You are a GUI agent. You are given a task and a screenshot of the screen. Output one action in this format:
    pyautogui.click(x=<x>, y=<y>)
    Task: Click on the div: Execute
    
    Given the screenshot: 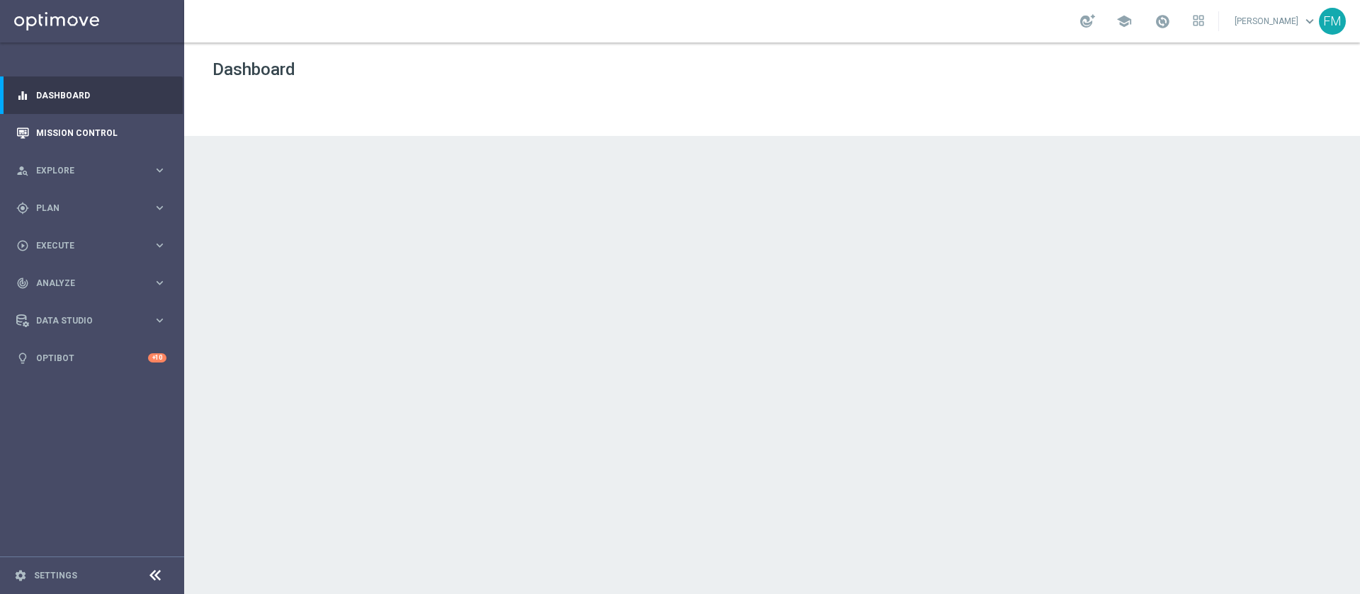 What is the action you would take?
    pyautogui.click(x=84, y=246)
    